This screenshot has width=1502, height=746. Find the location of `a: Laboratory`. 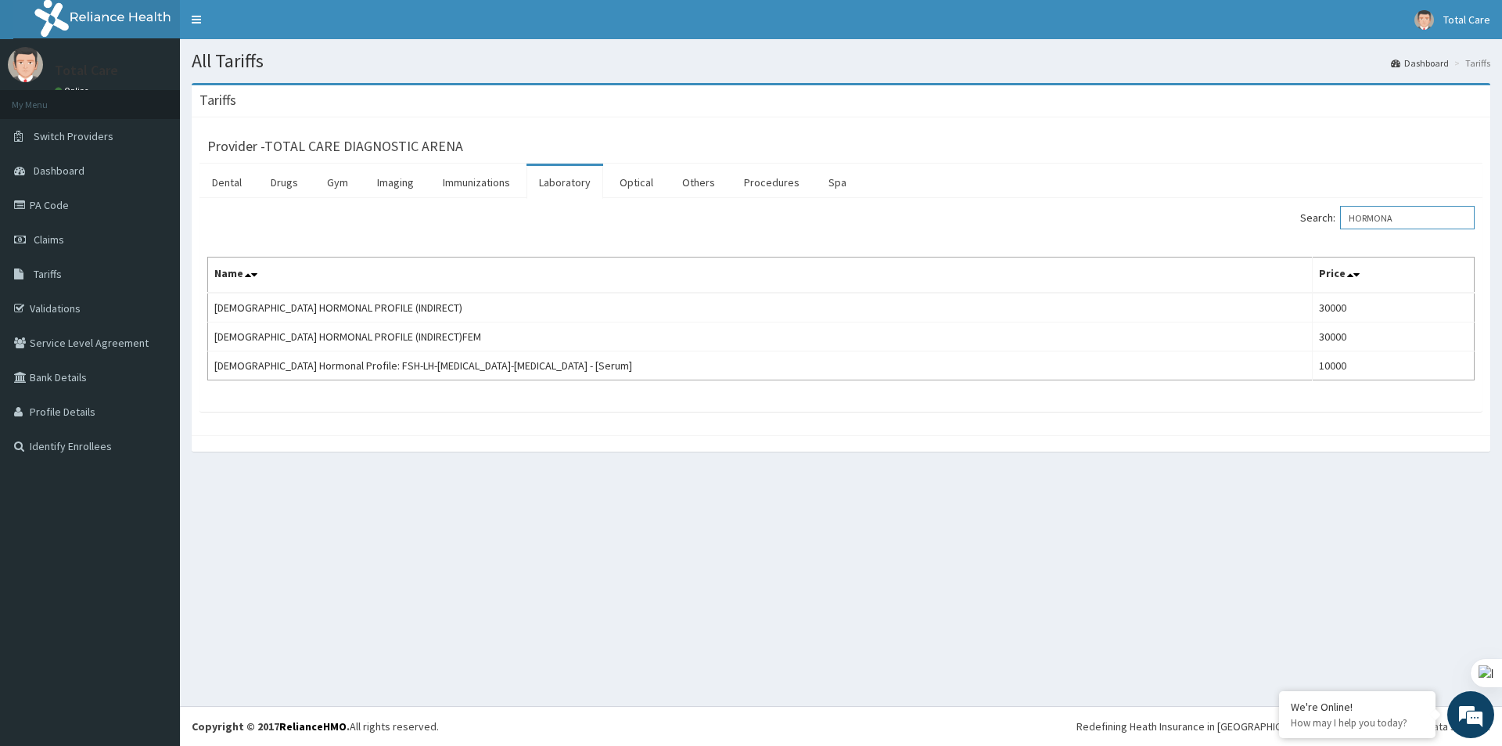

a: Laboratory is located at coordinates (565, 182).